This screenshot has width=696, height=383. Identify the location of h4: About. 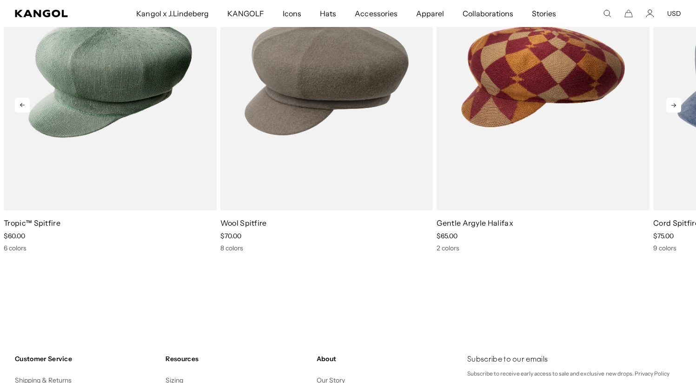
(388, 358).